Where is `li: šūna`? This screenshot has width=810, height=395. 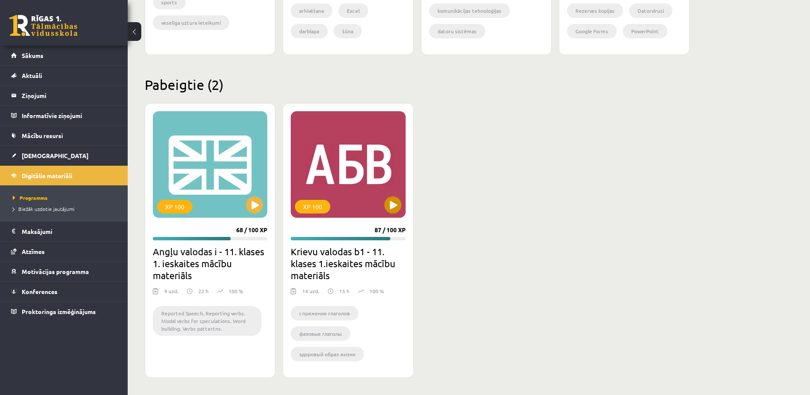 li: šūna is located at coordinates (348, 31).